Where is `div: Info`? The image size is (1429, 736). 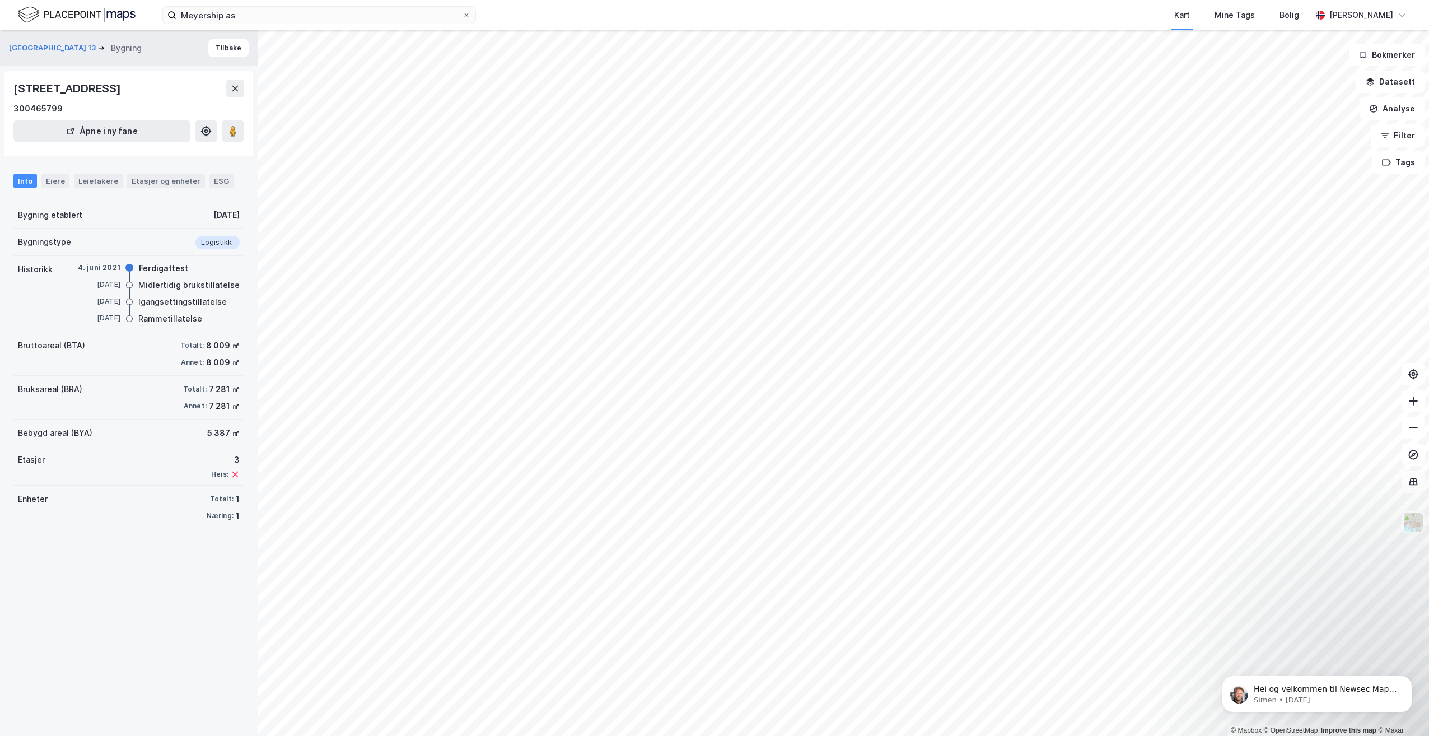
div: Info is located at coordinates (25, 181).